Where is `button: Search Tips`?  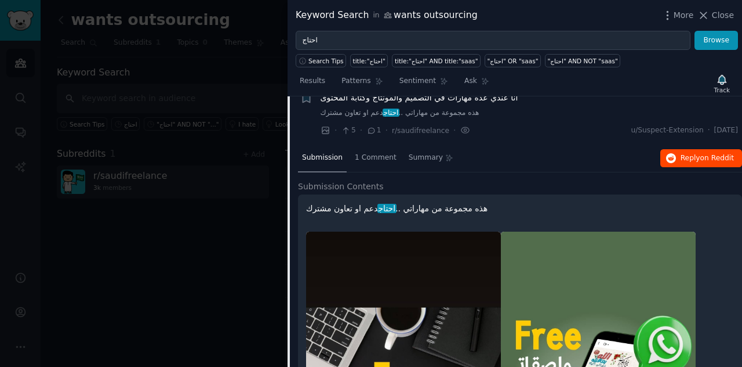
button: Search Tips is located at coordinates (321, 60).